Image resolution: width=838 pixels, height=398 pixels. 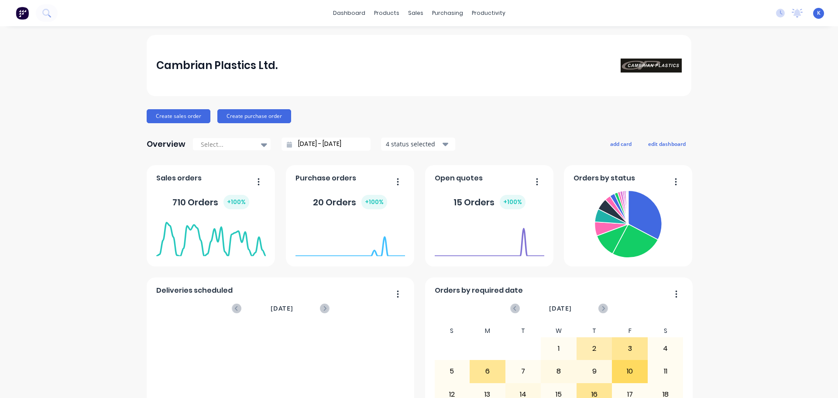 I want to click on span: K, so click(x=819, y=13).